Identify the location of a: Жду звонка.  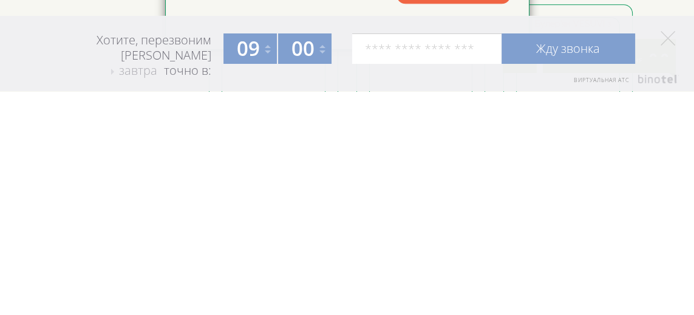
(568, 272).